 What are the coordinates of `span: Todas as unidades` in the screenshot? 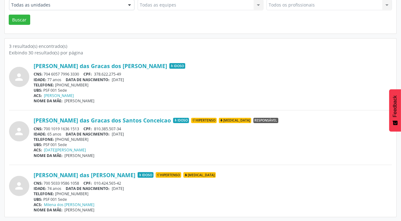 It's located at (66, 5).